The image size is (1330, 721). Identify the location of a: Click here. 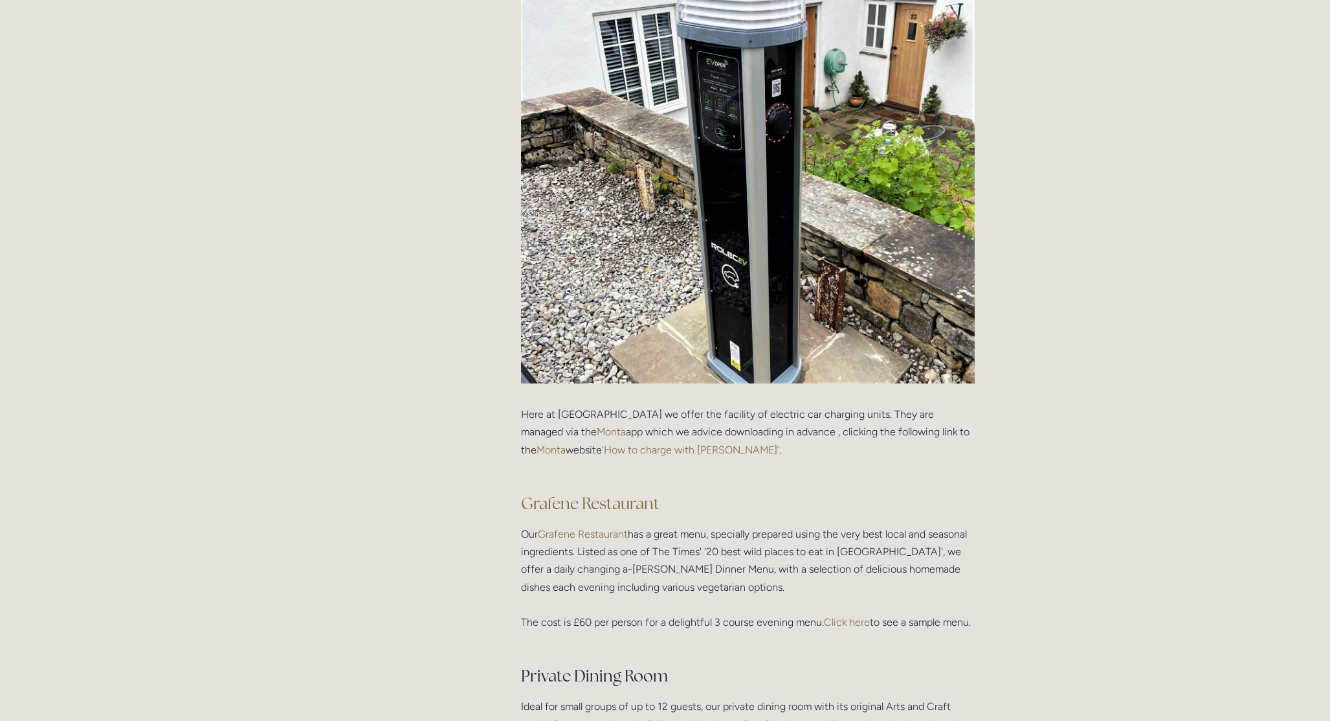
(847, 621).